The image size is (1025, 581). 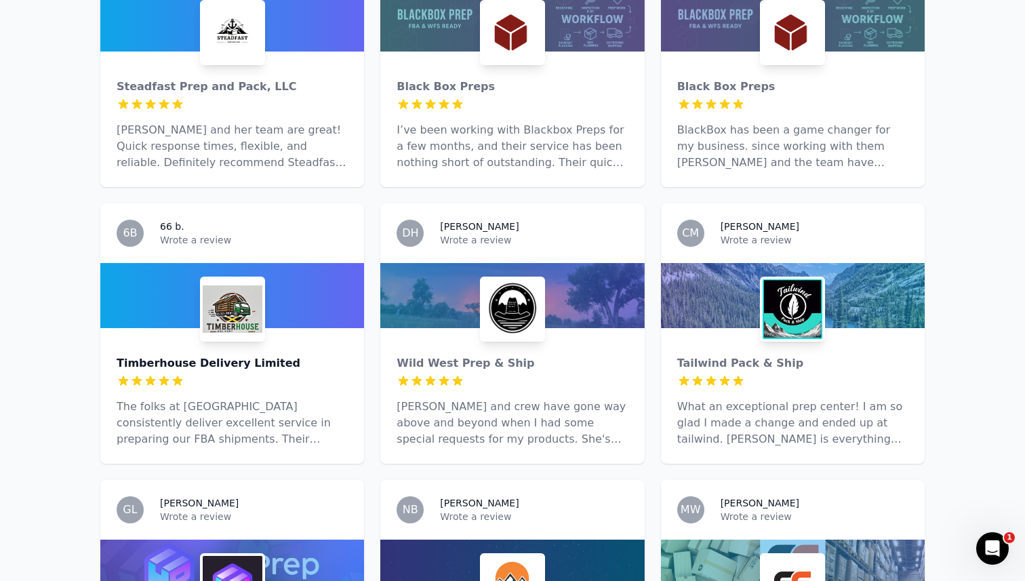 I want to click on div: Wild West Prep & Ship, so click(x=512, y=363).